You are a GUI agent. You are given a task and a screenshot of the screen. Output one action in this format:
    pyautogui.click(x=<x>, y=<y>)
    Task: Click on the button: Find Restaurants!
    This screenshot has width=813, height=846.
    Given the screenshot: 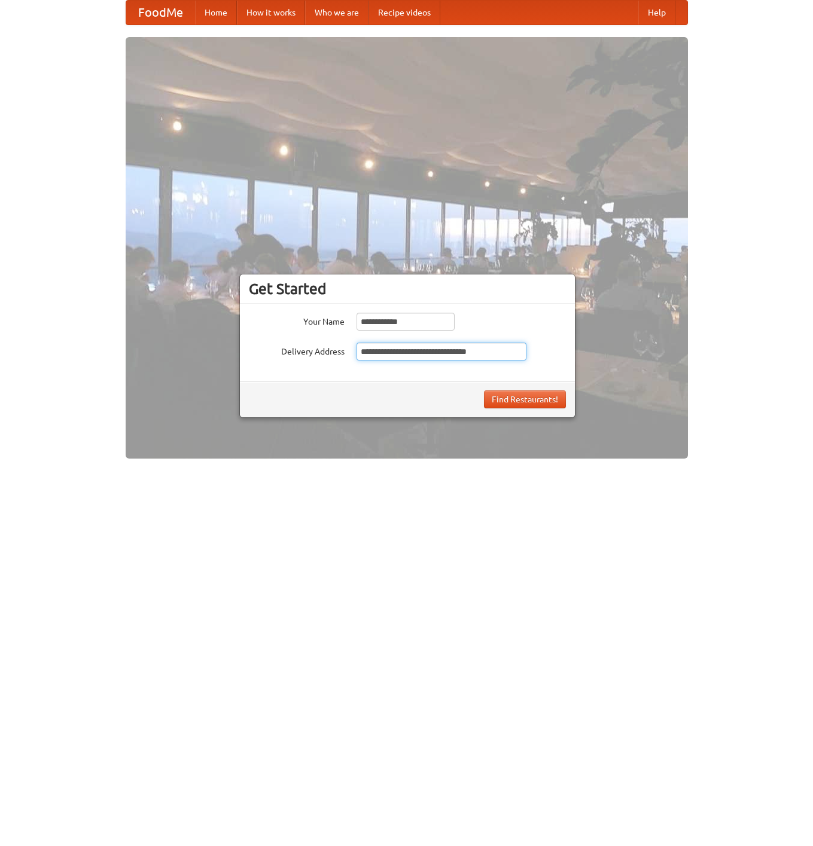 What is the action you would take?
    pyautogui.click(x=525, y=400)
    